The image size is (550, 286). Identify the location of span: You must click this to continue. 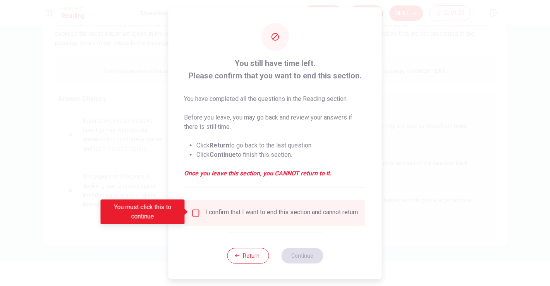
(196, 213).